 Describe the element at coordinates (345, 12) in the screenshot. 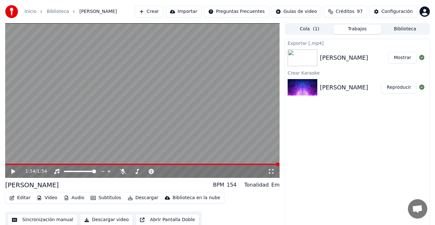

I see `span: Créditos` at that location.